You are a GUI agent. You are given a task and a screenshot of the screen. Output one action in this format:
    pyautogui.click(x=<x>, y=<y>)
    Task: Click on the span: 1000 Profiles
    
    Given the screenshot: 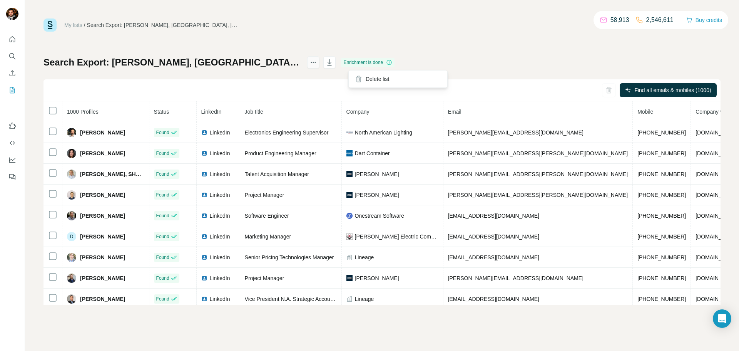 What is the action you would take?
    pyautogui.click(x=83, y=112)
    